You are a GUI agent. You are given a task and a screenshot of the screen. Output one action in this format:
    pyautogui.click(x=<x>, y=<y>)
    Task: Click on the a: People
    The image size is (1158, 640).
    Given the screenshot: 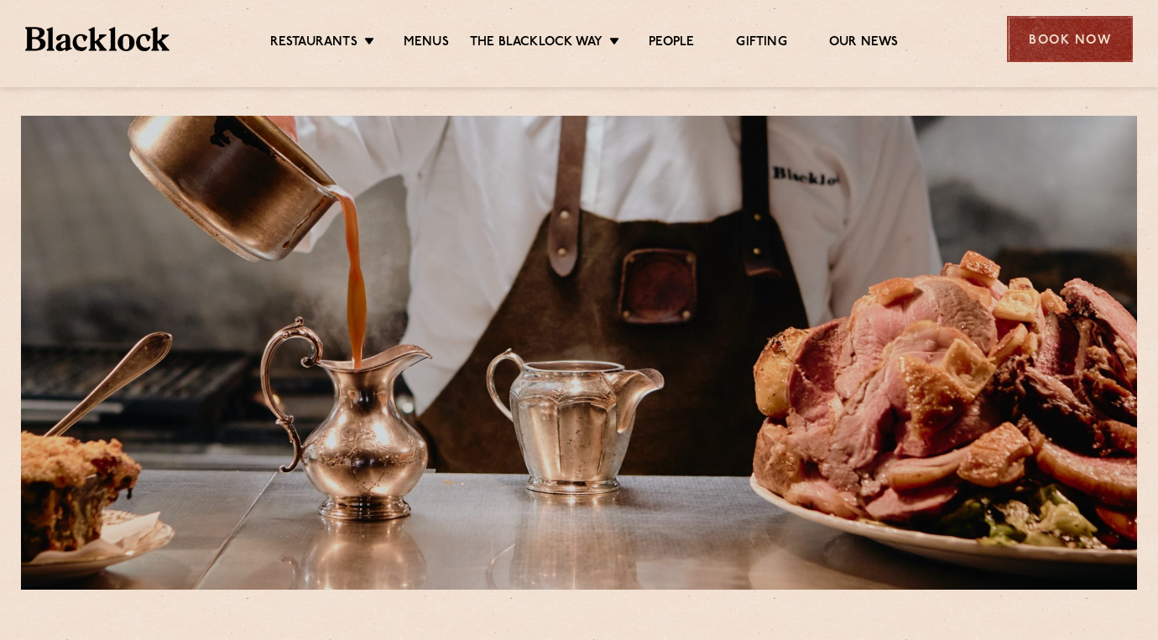 What is the action you would take?
    pyautogui.click(x=671, y=44)
    